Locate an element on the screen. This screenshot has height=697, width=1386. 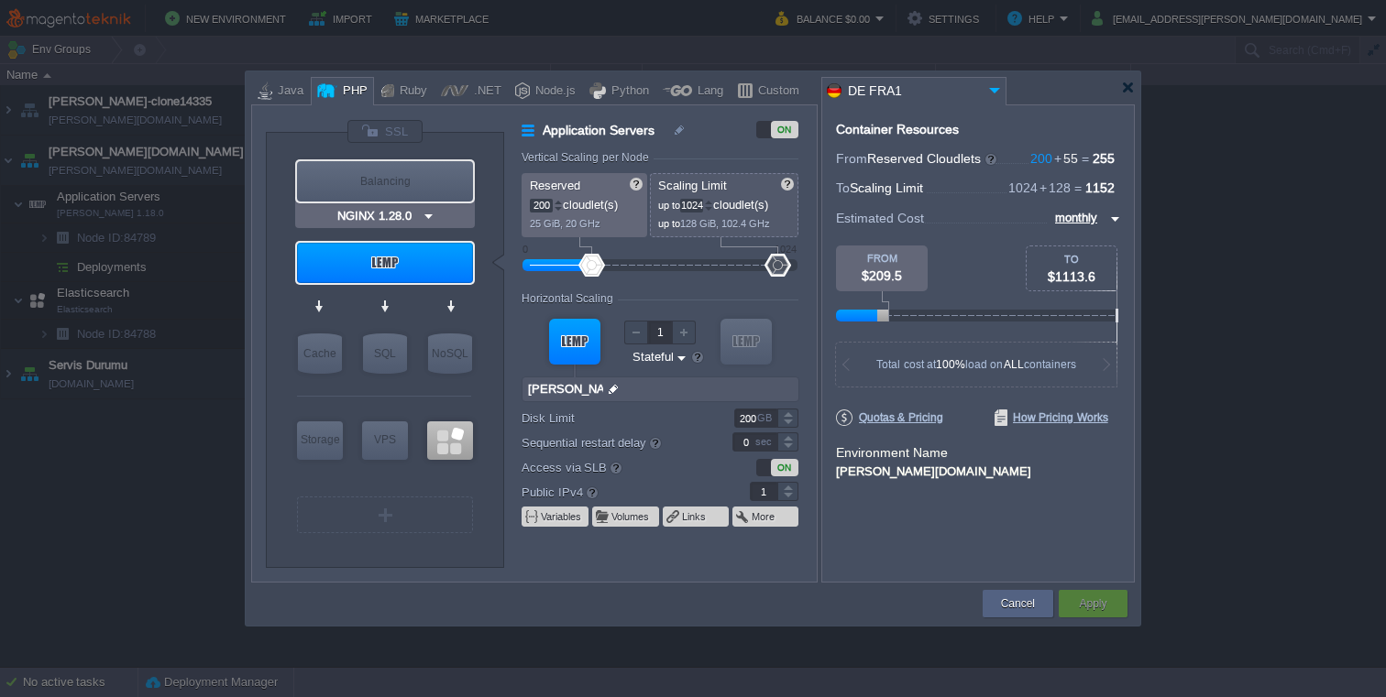
span: 200 is located at coordinates (1041, 159).